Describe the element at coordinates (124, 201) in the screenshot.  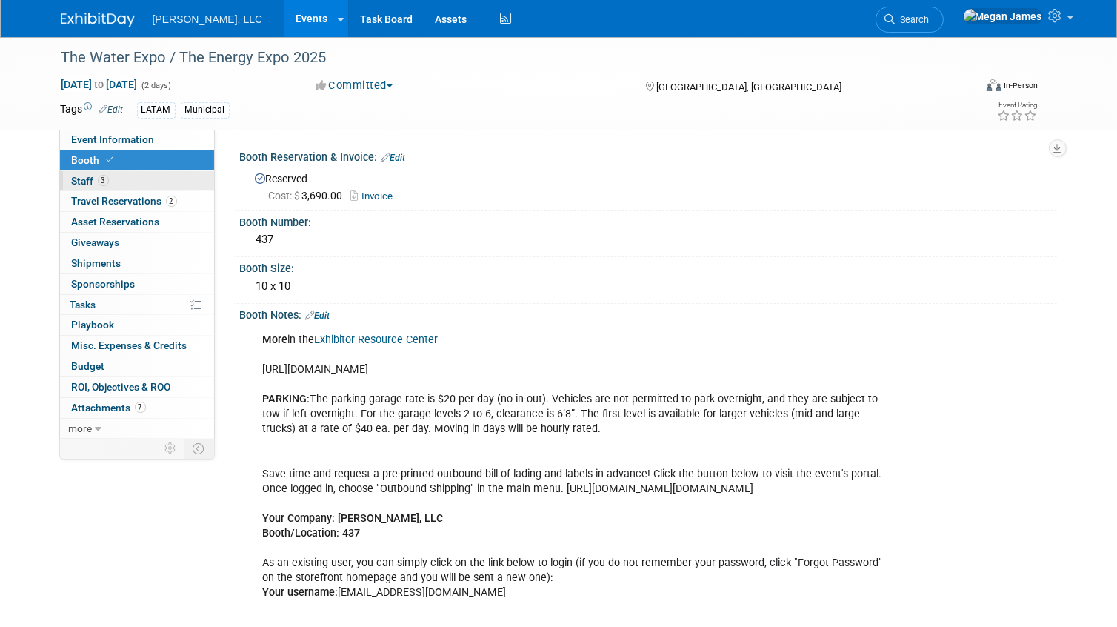
I see `span: Travel Reservations` at that location.